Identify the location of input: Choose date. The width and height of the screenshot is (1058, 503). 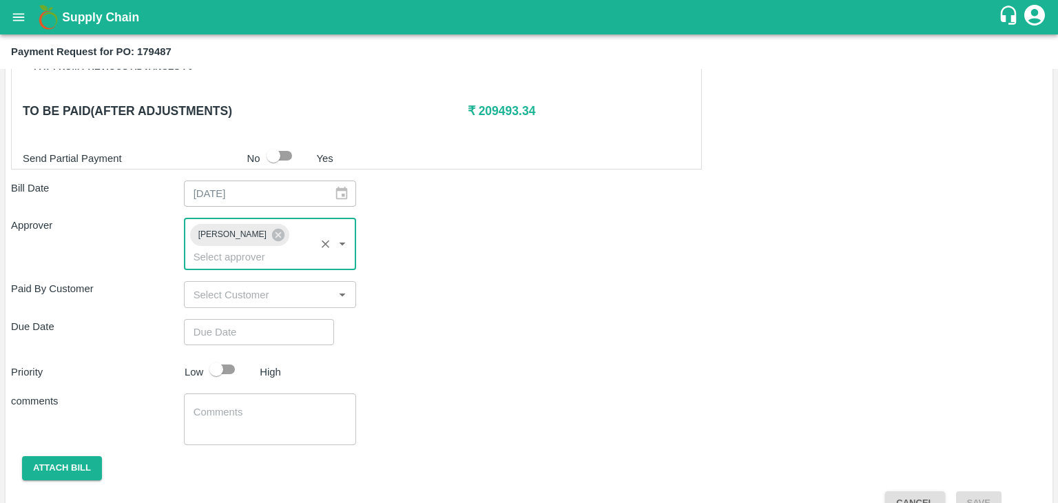
(254, 332).